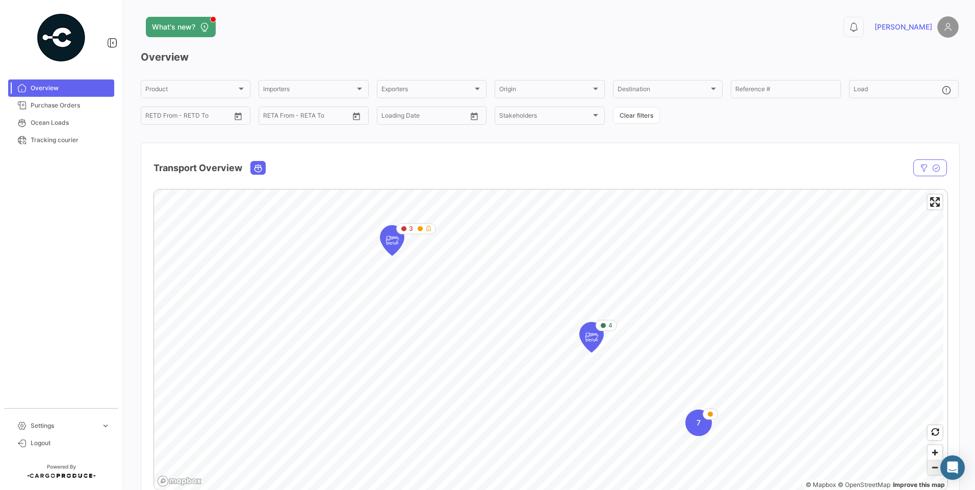 The height and width of the screenshot is (490, 975). I want to click on span: Settings, so click(64, 426).